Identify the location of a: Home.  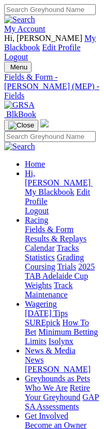
(35, 164).